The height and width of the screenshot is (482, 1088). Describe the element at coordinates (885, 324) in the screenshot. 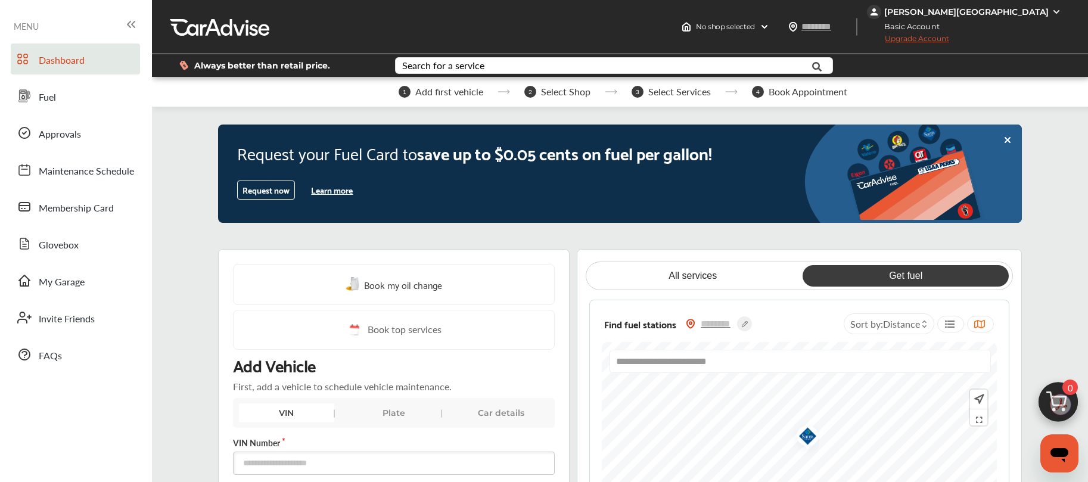

I see `span: Sort by :` at that location.